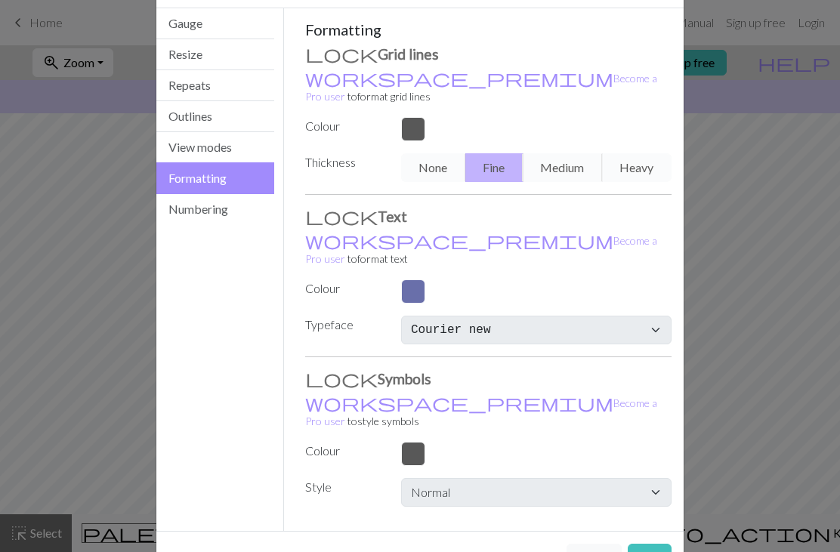 This screenshot has width=840, height=552. What do you see at coordinates (481, 412) in the screenshot?
I see `small: to style symbols` at bounding box center [481, 412].